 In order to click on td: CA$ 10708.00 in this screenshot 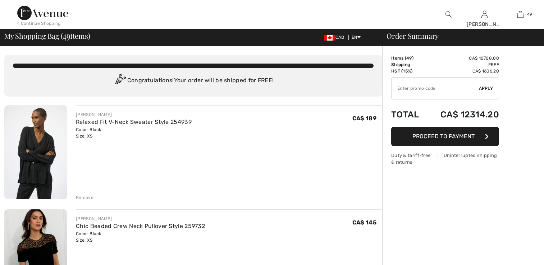, I will do `click(462, 58)`.